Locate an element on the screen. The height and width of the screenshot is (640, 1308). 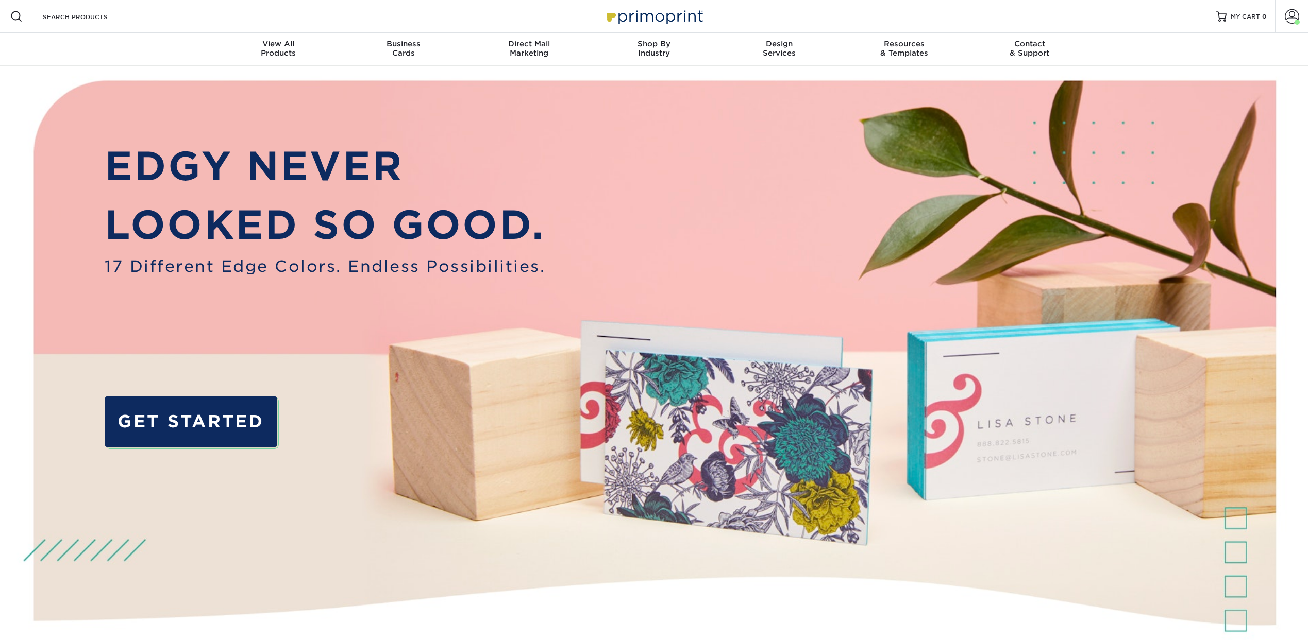
img: Primoprint is located at coordinates (654, 16).